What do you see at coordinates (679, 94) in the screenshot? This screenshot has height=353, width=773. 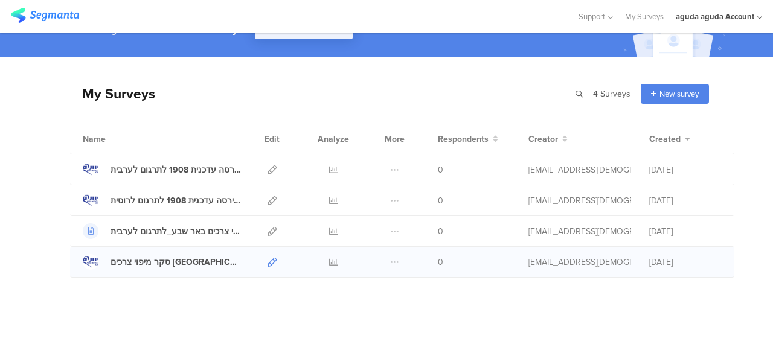 I see `span: New survey` at bounding box center [679, 94].